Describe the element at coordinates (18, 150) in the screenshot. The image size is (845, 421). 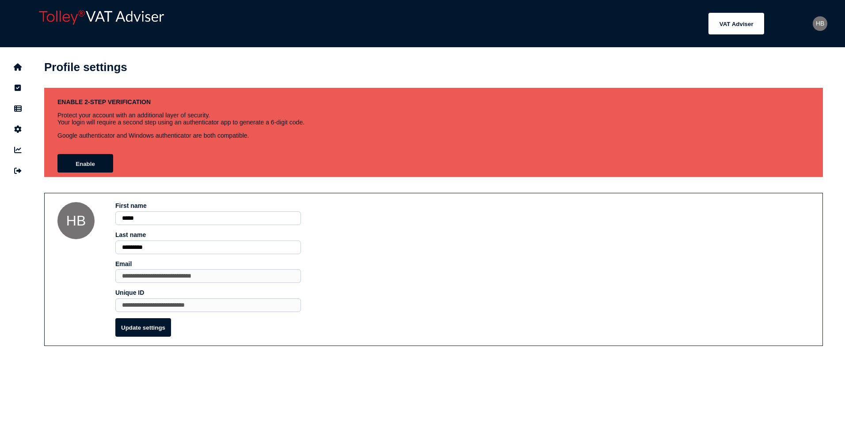
I see `button: Insights` at that location.